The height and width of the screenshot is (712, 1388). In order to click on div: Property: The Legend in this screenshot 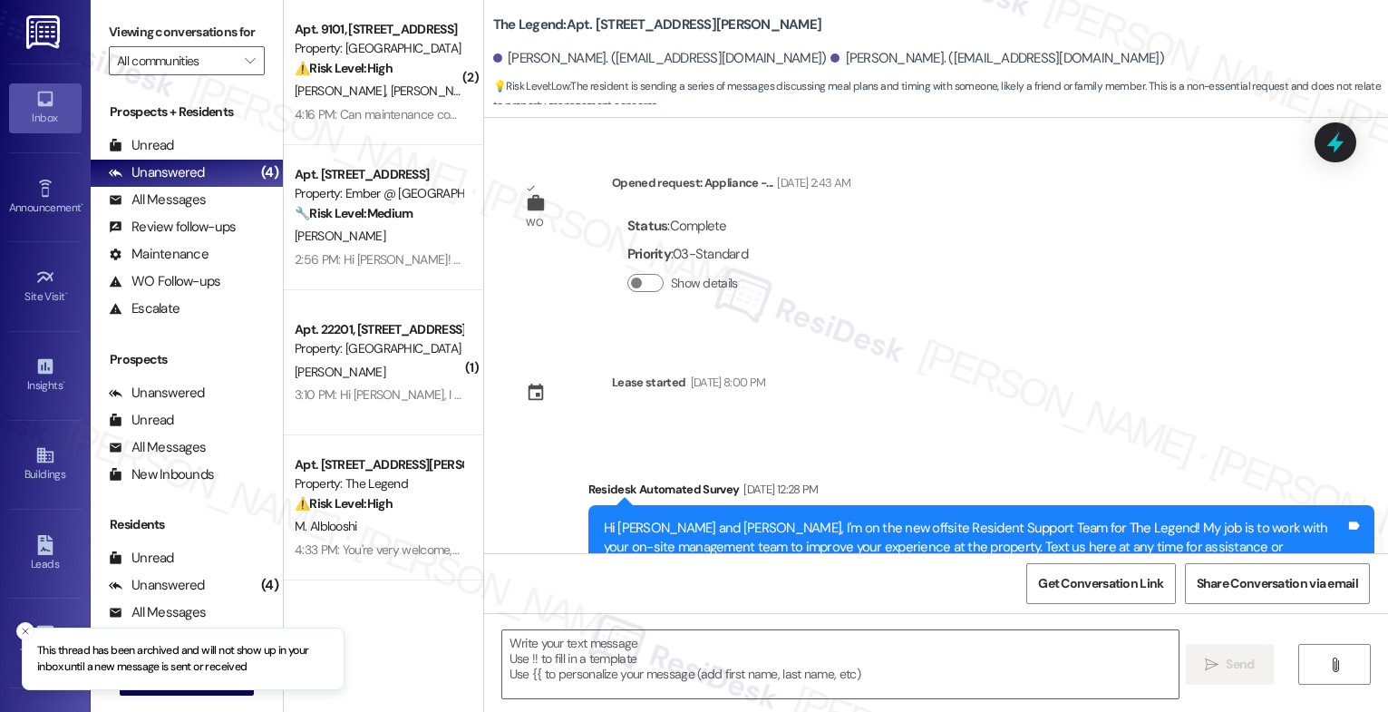, I will do `click(378, 483)`.